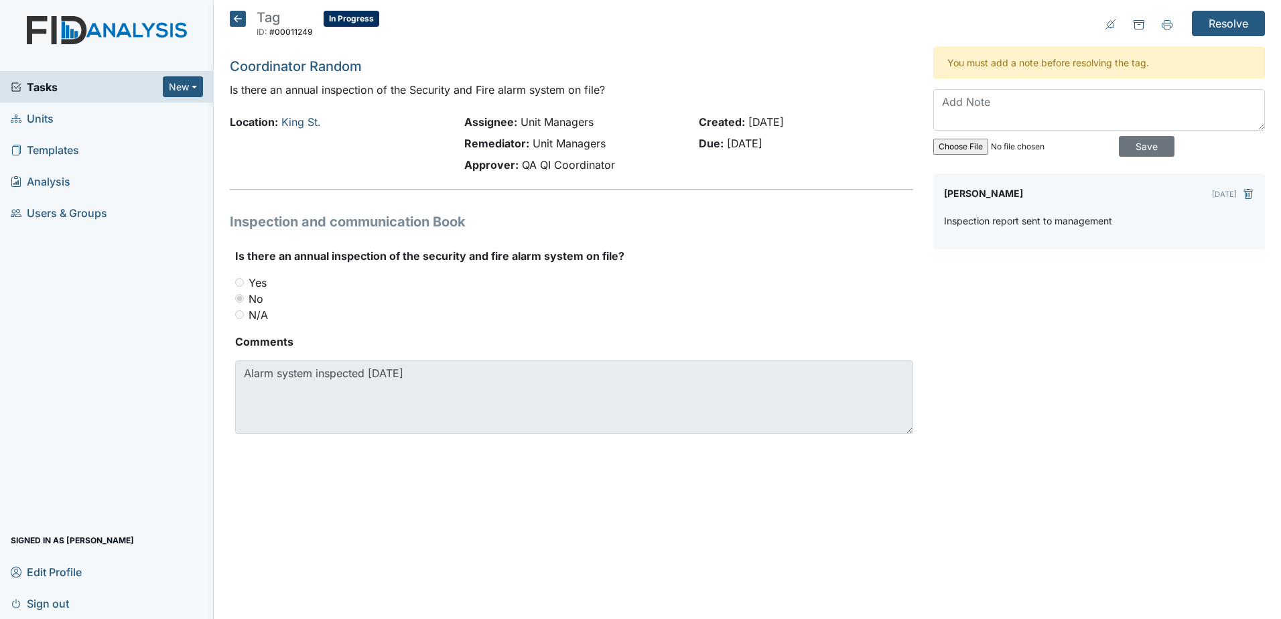 This screenshot has height=619, width=1281. Describe the element at coordinates (711, 143) in the screenshot. I see `strong: Due:` at that location.